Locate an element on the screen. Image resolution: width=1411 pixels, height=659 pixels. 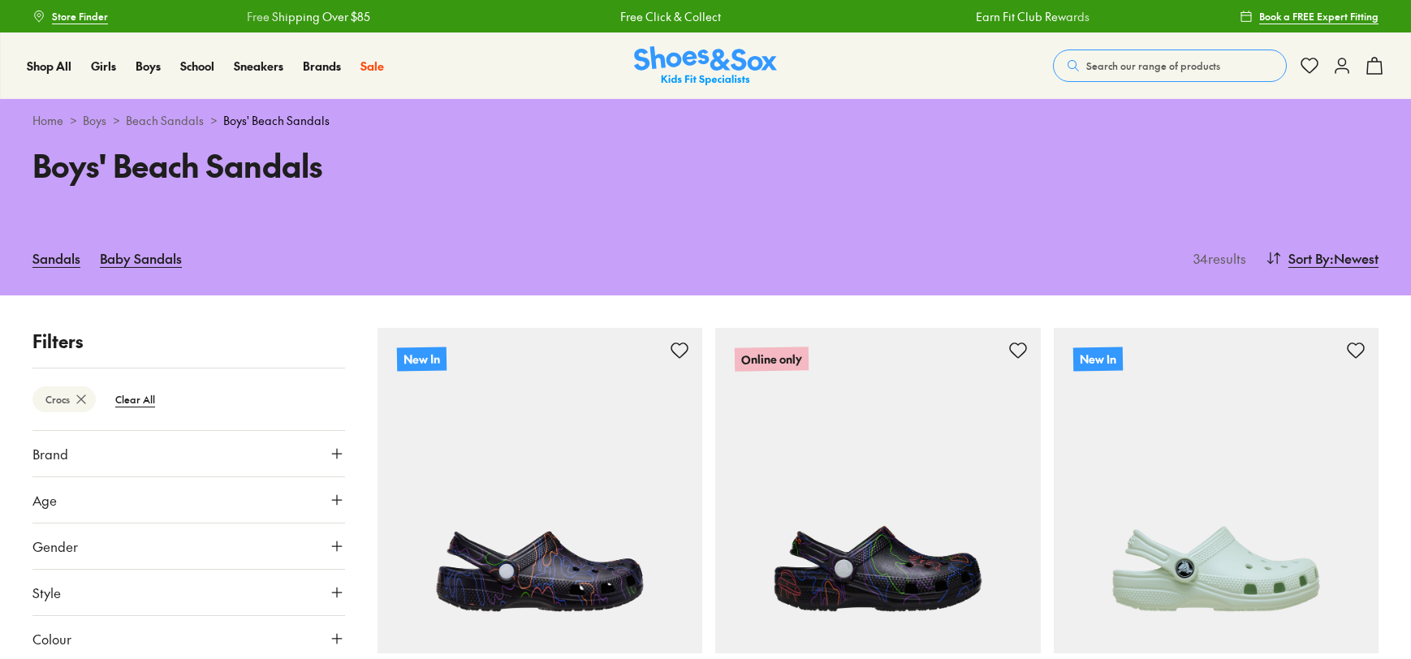
a: Shop All is located at coordinates (49, 66).